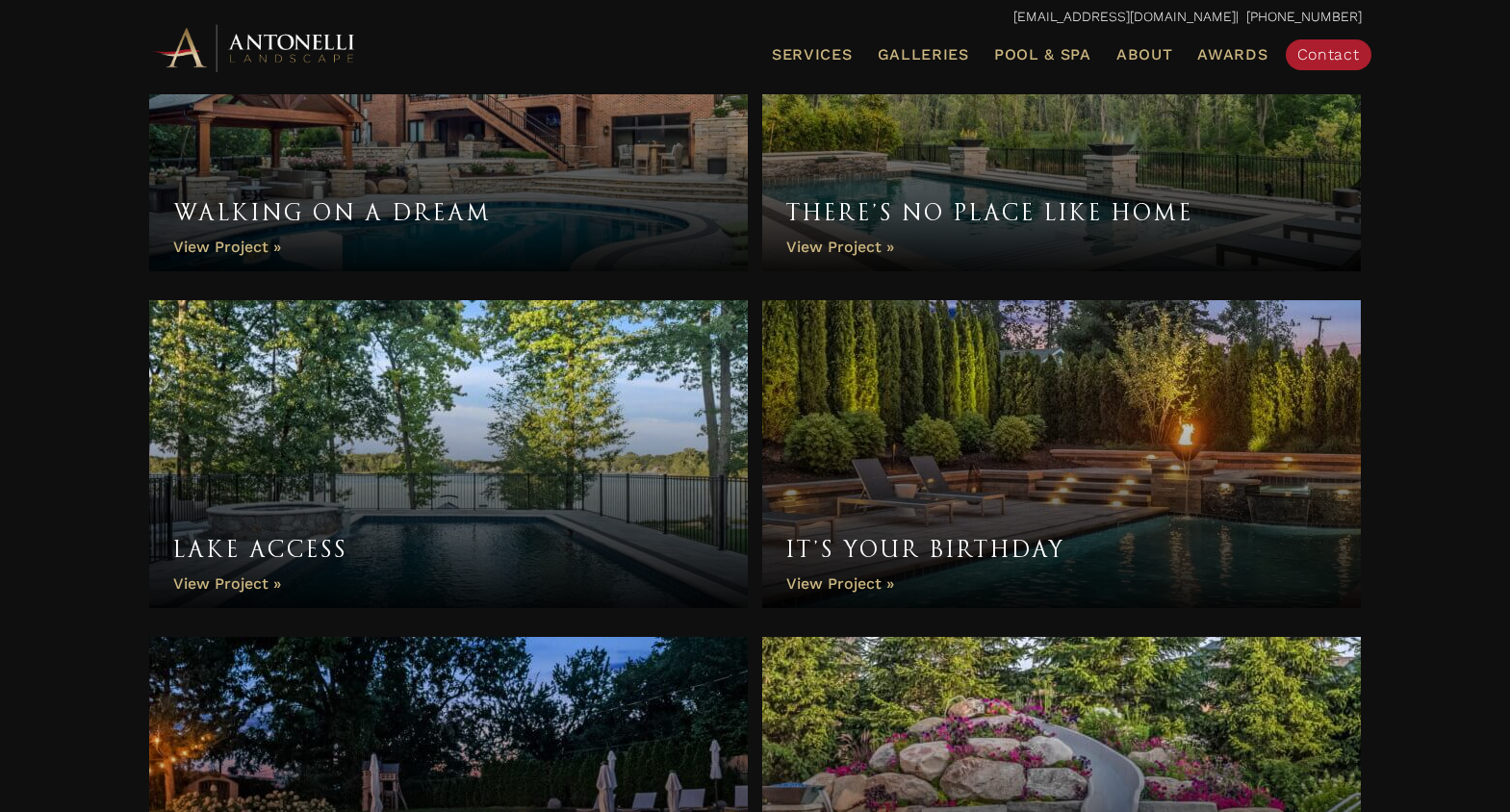  What do you see at coordinates (1145, 55) in the screenshot?
I see `span: About` at bounding box center [1145, 55].